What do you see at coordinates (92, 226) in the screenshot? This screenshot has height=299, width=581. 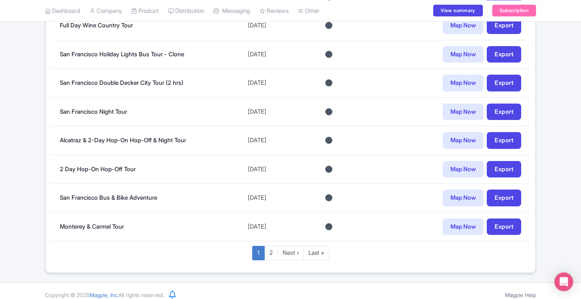 I see `a: Monterey & Carmel Tour` at bounding box center [92, 226].